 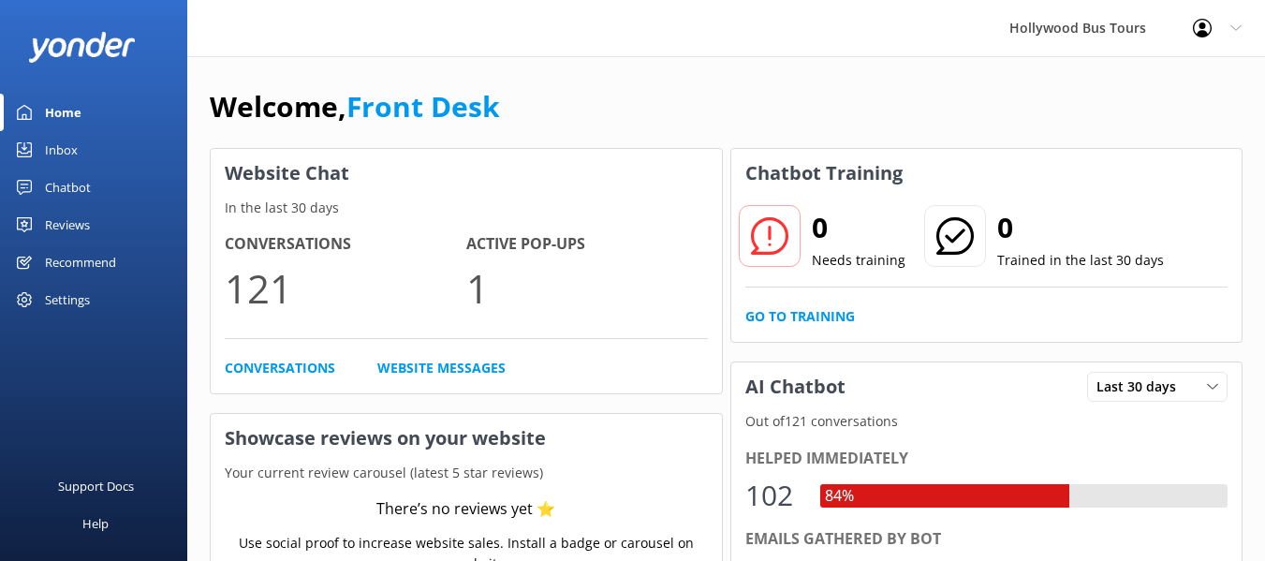 I want to click on div: Chatbot, so click(x=67, y=187).